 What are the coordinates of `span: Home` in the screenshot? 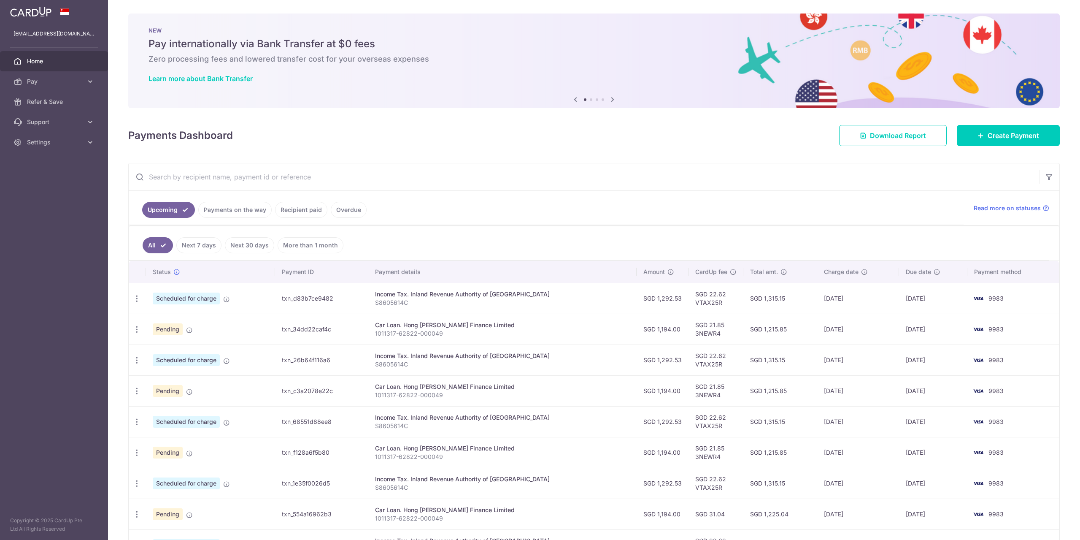 It's located at (55, 61).